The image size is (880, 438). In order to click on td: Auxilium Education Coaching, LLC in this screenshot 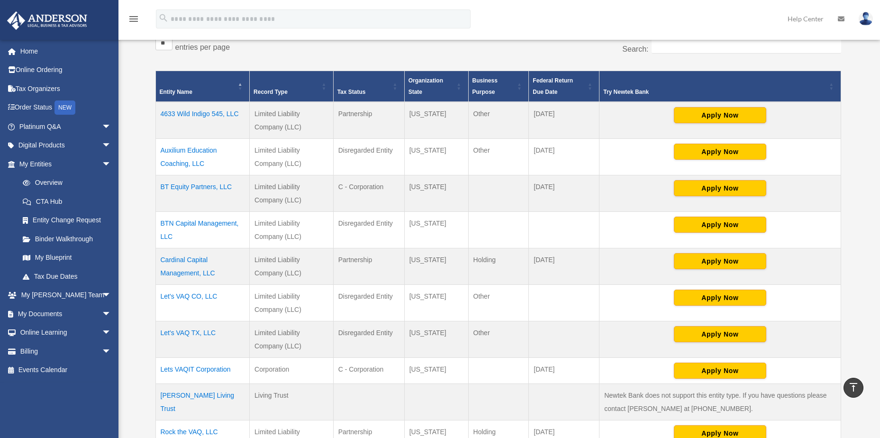, I will do `click(202, 157)`.